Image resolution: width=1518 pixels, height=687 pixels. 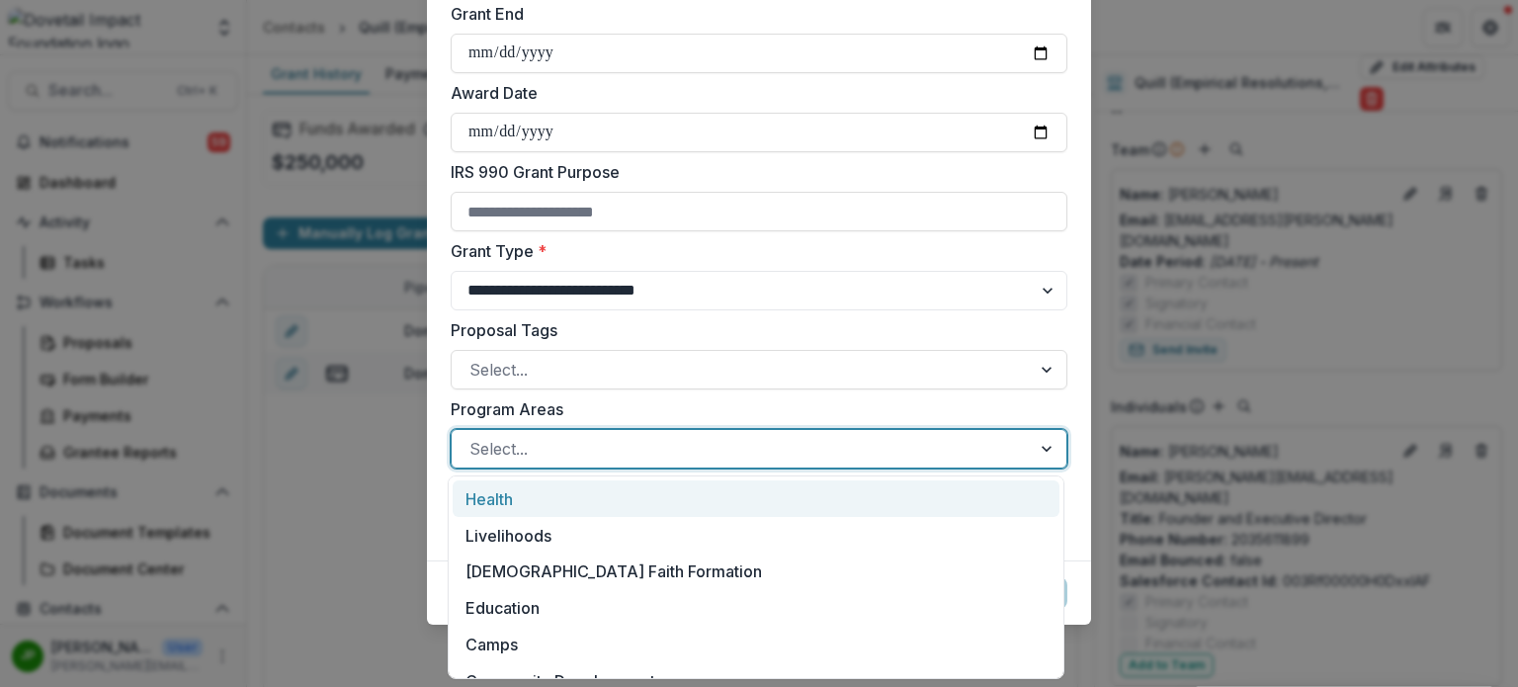 I want to click on label: Program Areas, so click(x=753, y=409).